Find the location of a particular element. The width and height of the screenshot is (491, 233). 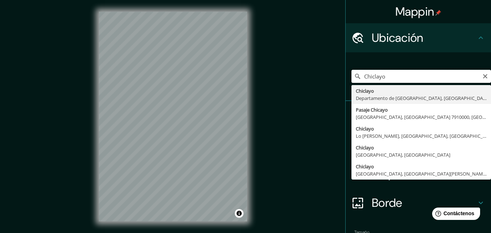

div: Disposición is located at coordinates (419, 174).